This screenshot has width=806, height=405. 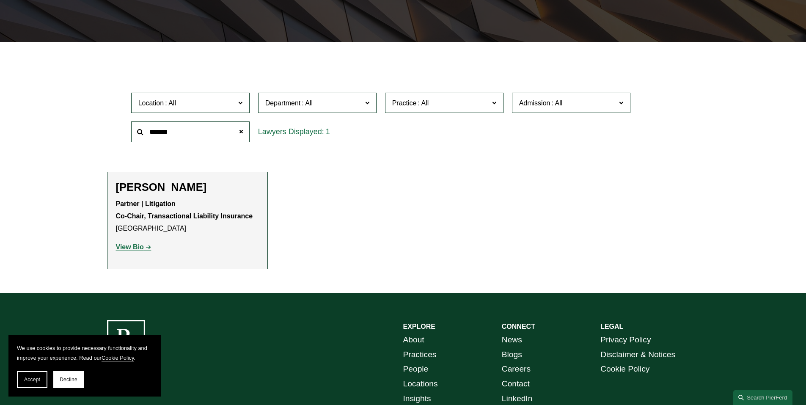 I want to click on a: About, so click(x=414, y=340).